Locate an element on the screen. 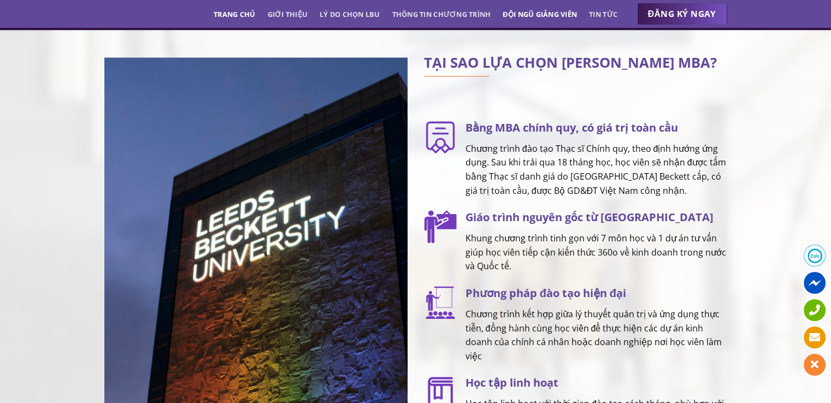  a: ĐĂNG KÝ NGAY is located at coordinates (682, 14).